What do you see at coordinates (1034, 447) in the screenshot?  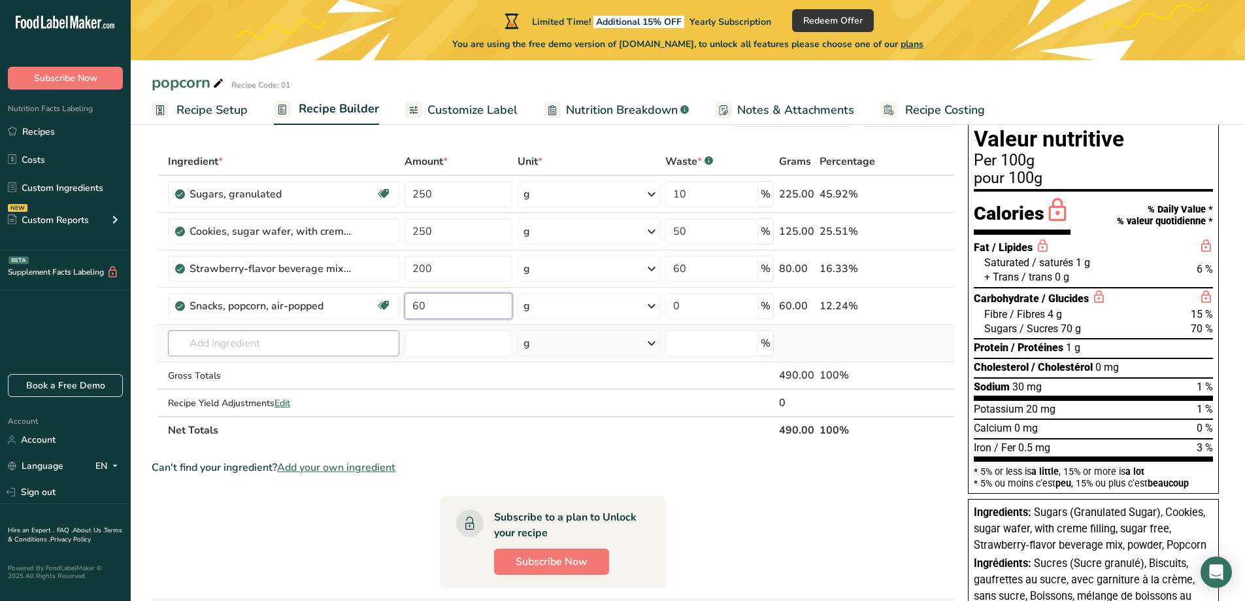 I see `span: 0.5 mg` at bounding box center [1034, 447].